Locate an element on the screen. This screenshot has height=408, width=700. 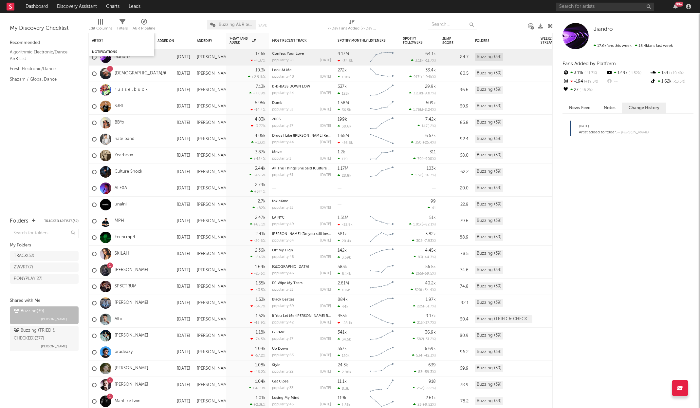
a: BBYx is located at coordinates (119, 122).